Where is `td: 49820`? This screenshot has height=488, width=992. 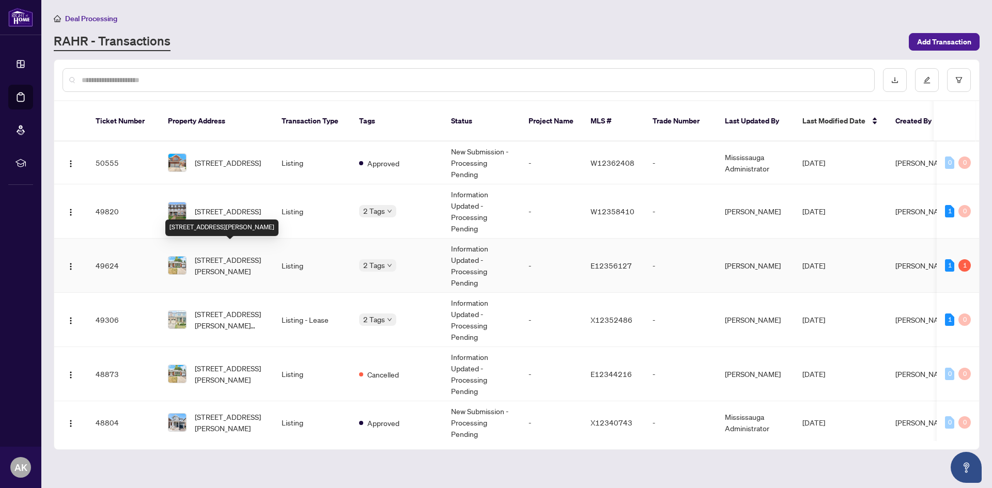
td: 49820 is located at coordinates (123, 211).